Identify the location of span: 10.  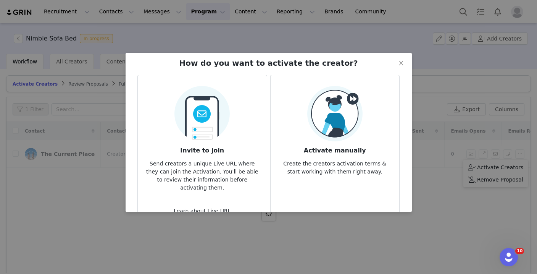
(519, 251).